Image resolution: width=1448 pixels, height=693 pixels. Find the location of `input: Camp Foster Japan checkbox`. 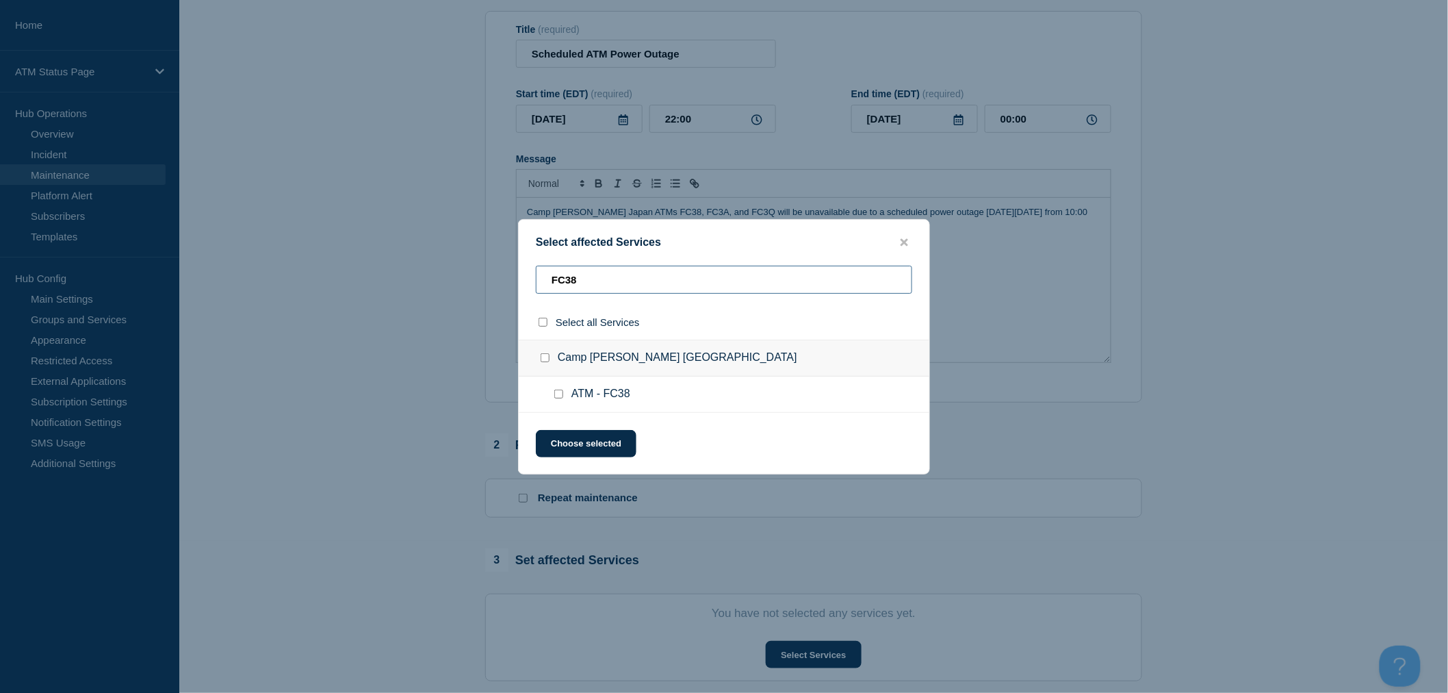

input: Camp Foster Japan checkbox is located at coordinates (545, 357).